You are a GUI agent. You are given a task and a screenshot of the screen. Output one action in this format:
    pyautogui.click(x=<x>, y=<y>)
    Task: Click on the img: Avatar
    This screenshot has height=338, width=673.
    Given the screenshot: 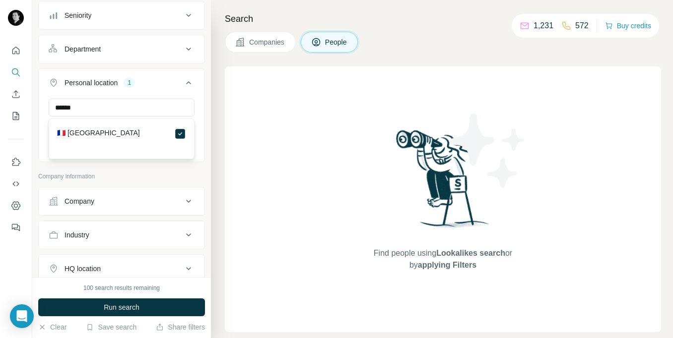 What is the action you would take?
    pyautogui.click(x=16, y=18)
    